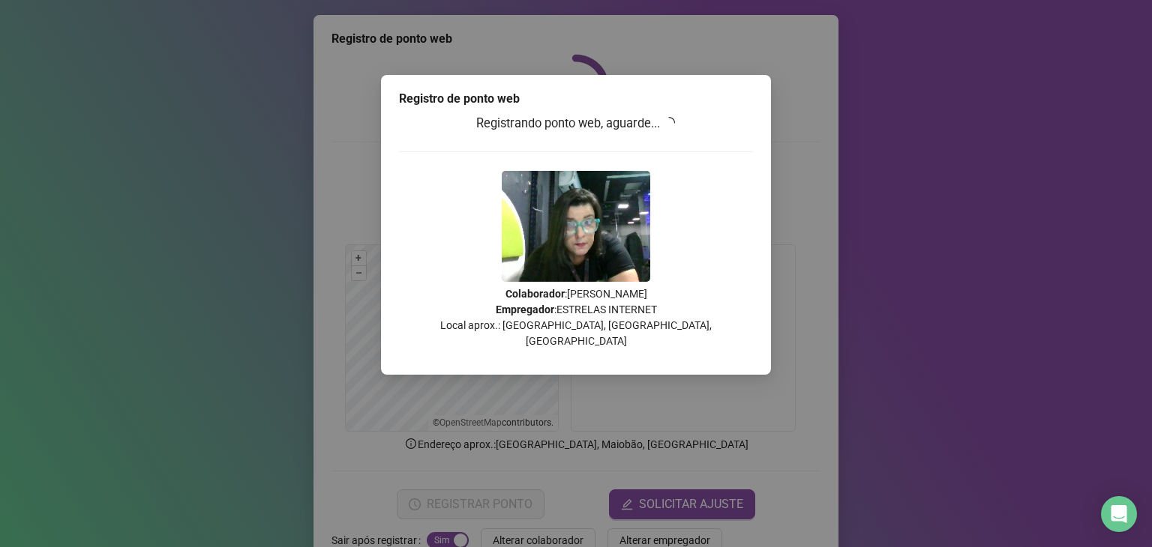  I want to click on img: 9k=, so click(576, 226).